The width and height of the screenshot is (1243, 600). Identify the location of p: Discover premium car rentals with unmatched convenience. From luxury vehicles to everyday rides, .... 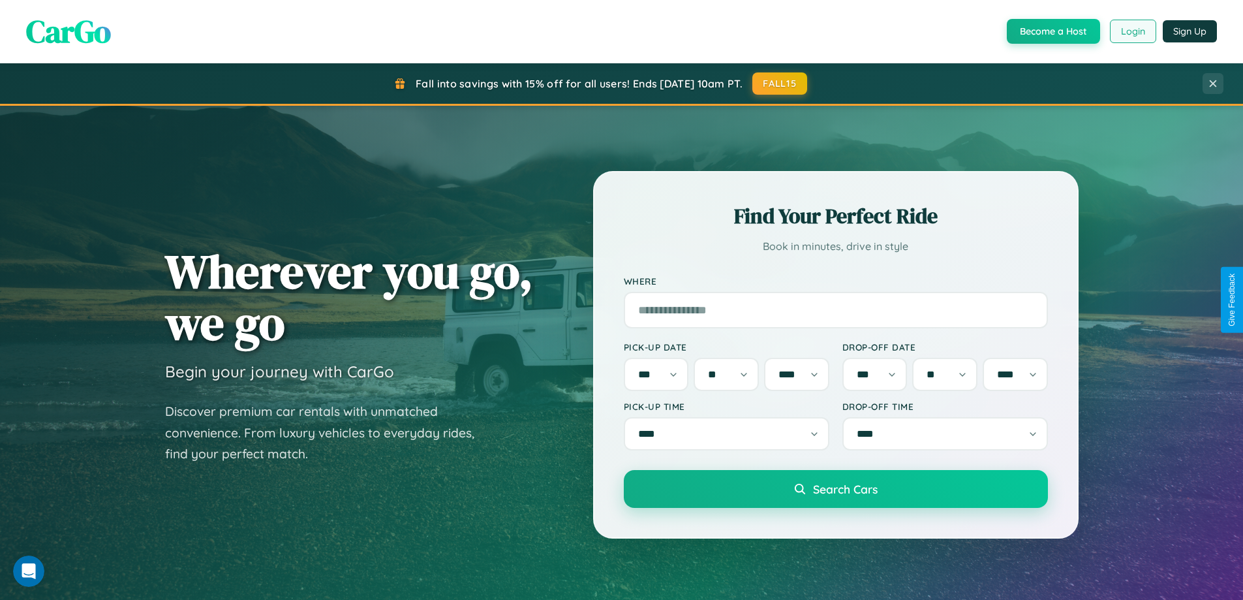
(328, 433).